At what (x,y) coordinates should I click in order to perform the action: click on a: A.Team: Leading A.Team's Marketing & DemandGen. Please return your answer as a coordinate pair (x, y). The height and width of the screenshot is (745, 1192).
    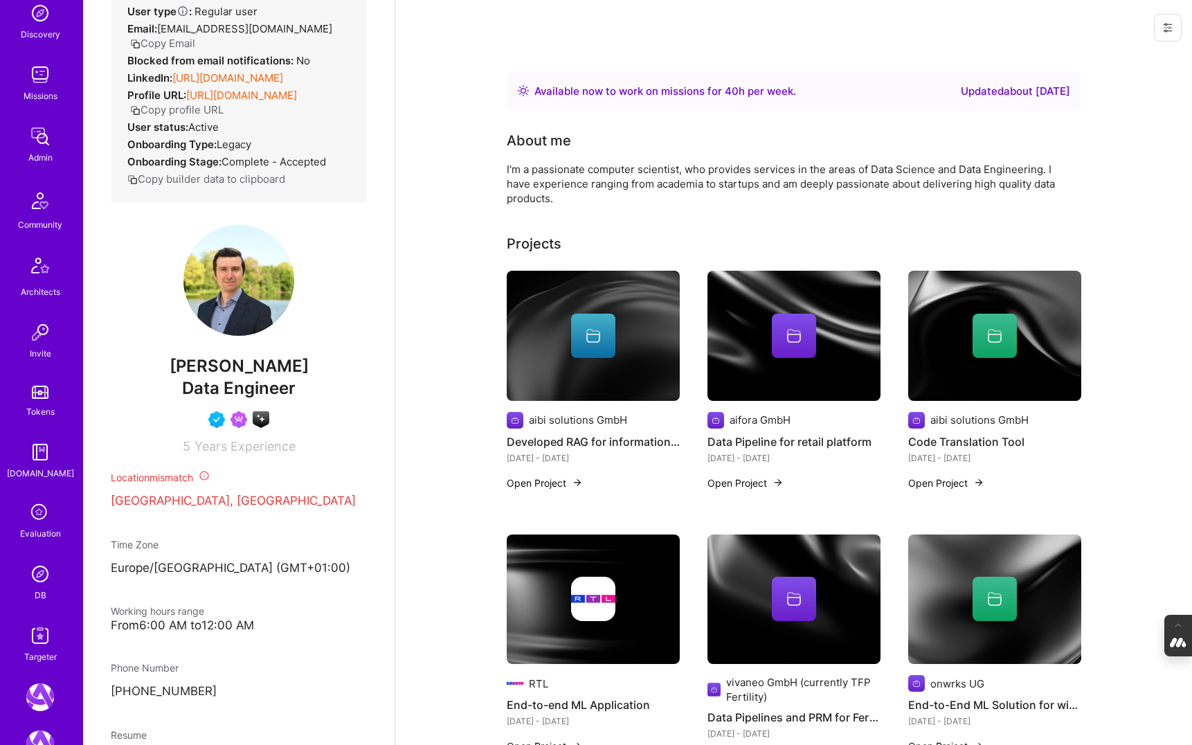
    Looking at the image, I should click on (40, 697).